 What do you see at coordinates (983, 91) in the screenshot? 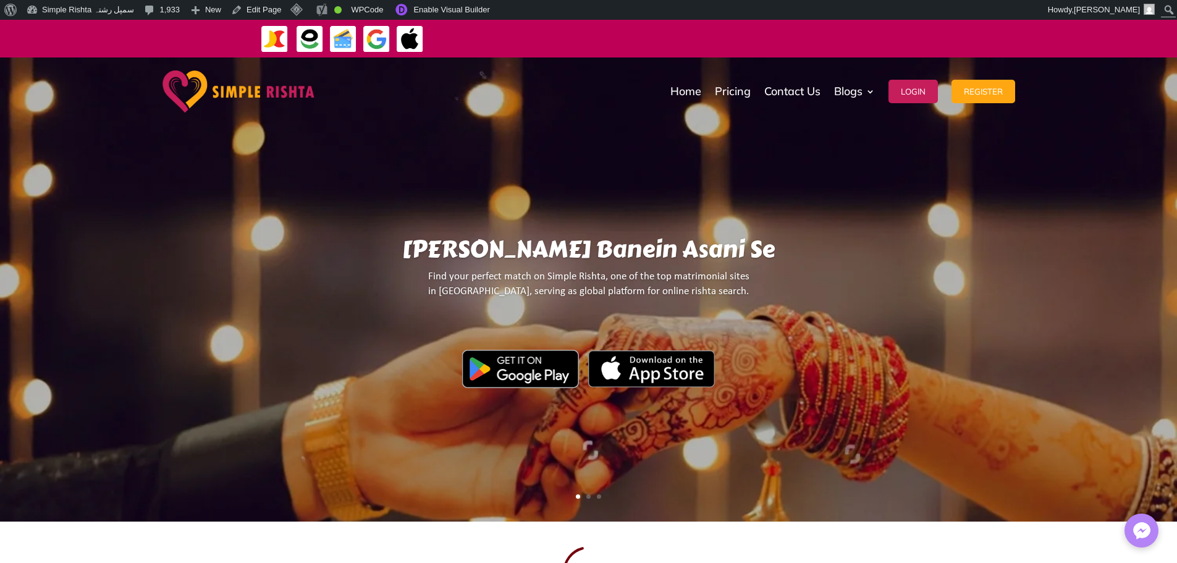
I see `a: Register` at bounding box center [983, 91].